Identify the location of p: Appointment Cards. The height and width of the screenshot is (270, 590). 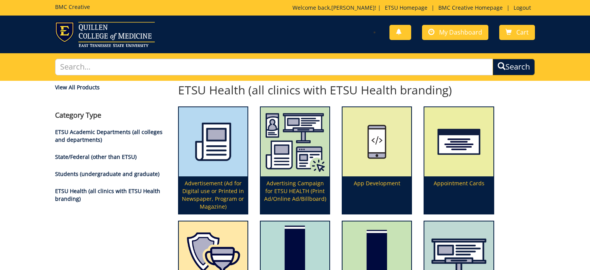
(459, 195).